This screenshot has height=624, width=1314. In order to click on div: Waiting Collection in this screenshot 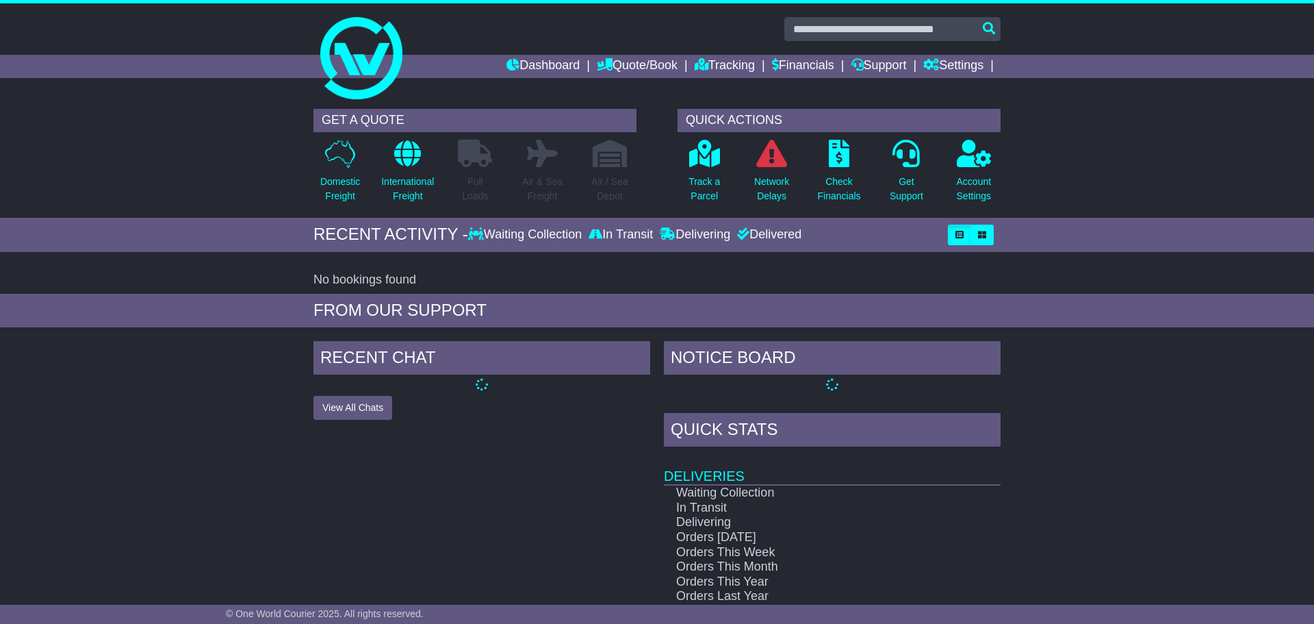, I will do `click(526, 235)`.